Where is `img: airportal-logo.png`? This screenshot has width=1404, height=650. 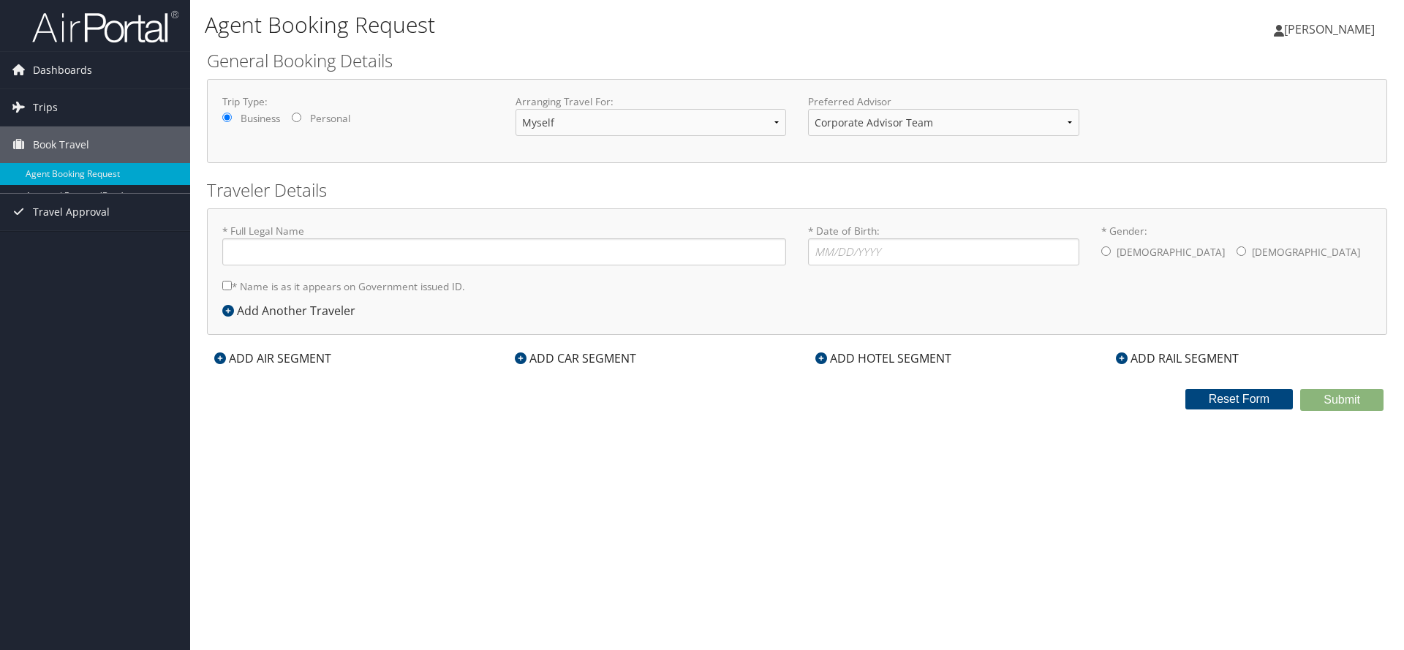
img: airportal-logo.png is located at coordinates (105, 26).